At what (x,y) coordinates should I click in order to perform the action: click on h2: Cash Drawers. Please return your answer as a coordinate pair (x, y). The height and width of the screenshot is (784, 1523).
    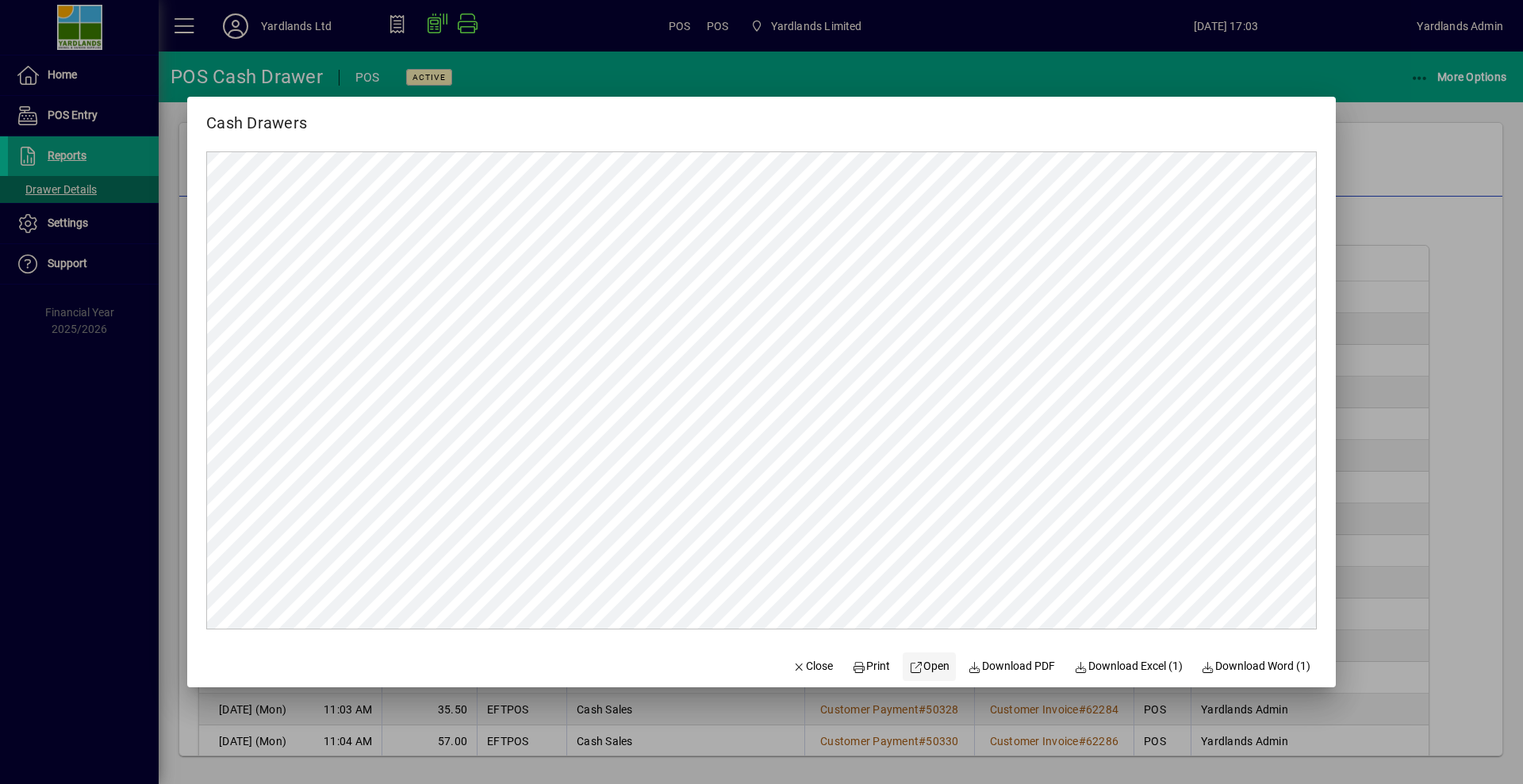
    Looking at the image, I should click on (256, 115).